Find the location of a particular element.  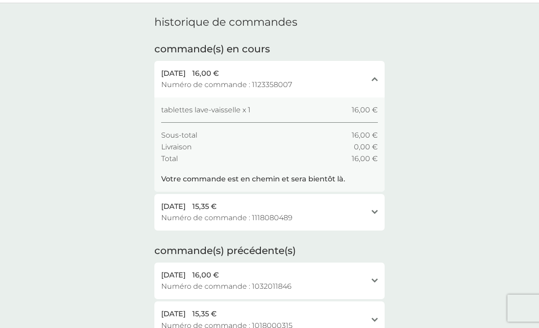

span: Total is located at coordinates (169, 159).